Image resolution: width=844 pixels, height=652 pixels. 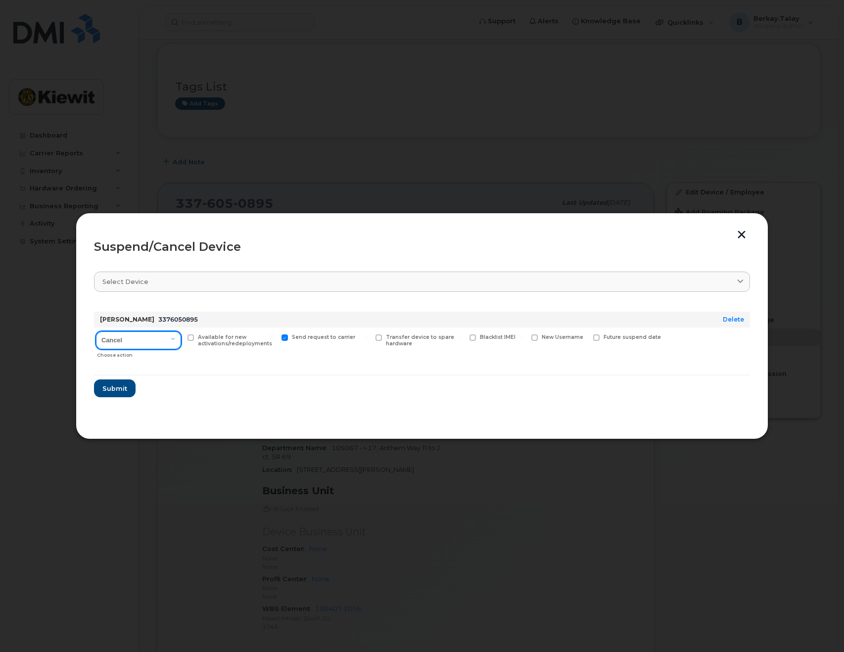 What do you see at coordinates (324, 337) in the screenshot?
I see `span: Send request to carrier` at bounding box center [324, 337].